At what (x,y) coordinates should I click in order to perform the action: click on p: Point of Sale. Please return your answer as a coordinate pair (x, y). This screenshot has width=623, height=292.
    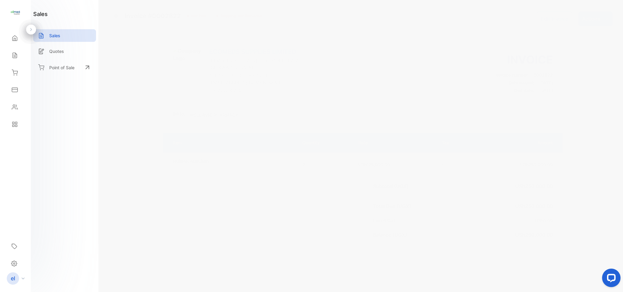
    Looking at the image, I should click on (62, 67).